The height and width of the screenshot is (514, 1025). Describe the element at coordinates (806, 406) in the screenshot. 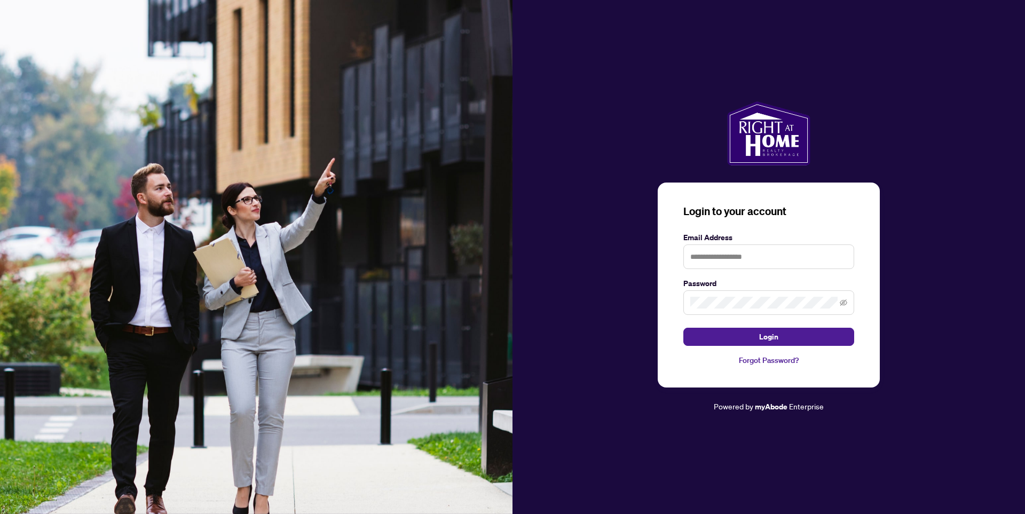

I see `span: Enterprise` at that location.